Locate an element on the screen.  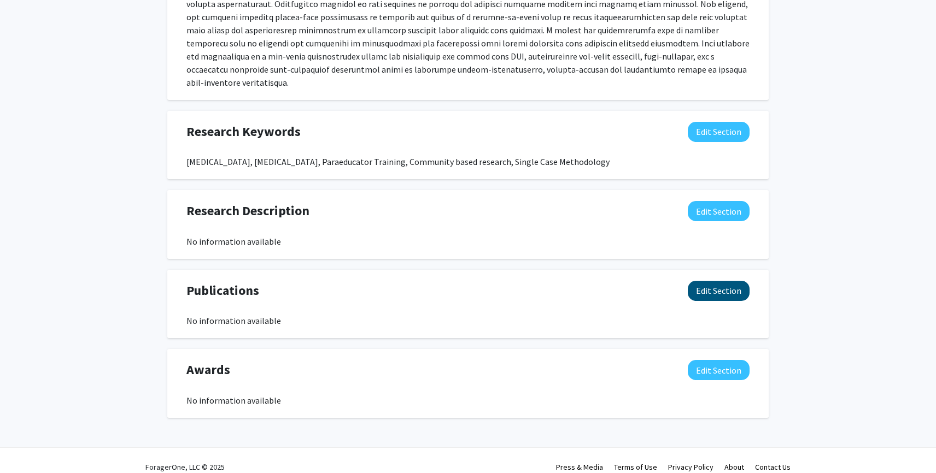
a: Privacy Policy is located at coordinates (691, 467).